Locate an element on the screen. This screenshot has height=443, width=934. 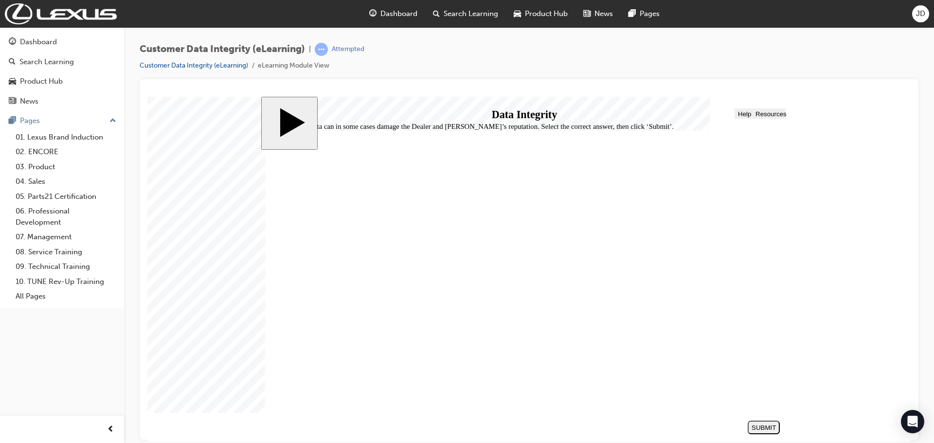
a: 05. Parts21 Certification is located at coordinates (66, 197).